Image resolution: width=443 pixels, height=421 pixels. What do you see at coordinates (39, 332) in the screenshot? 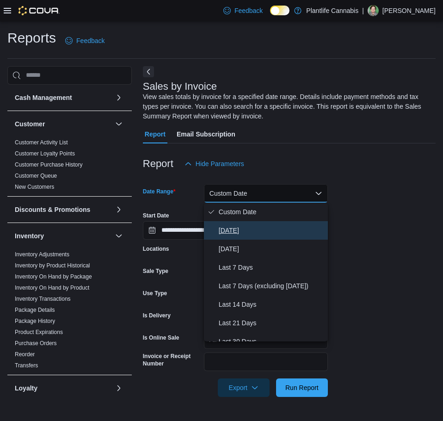
I see `a: Product Expirations` at bounding box center [39, 332].